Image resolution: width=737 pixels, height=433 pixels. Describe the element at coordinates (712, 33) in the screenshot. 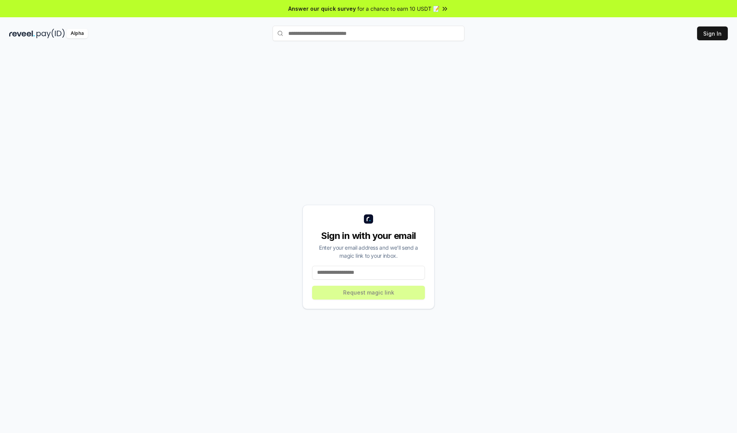

I see `button: Sign In` at that location.